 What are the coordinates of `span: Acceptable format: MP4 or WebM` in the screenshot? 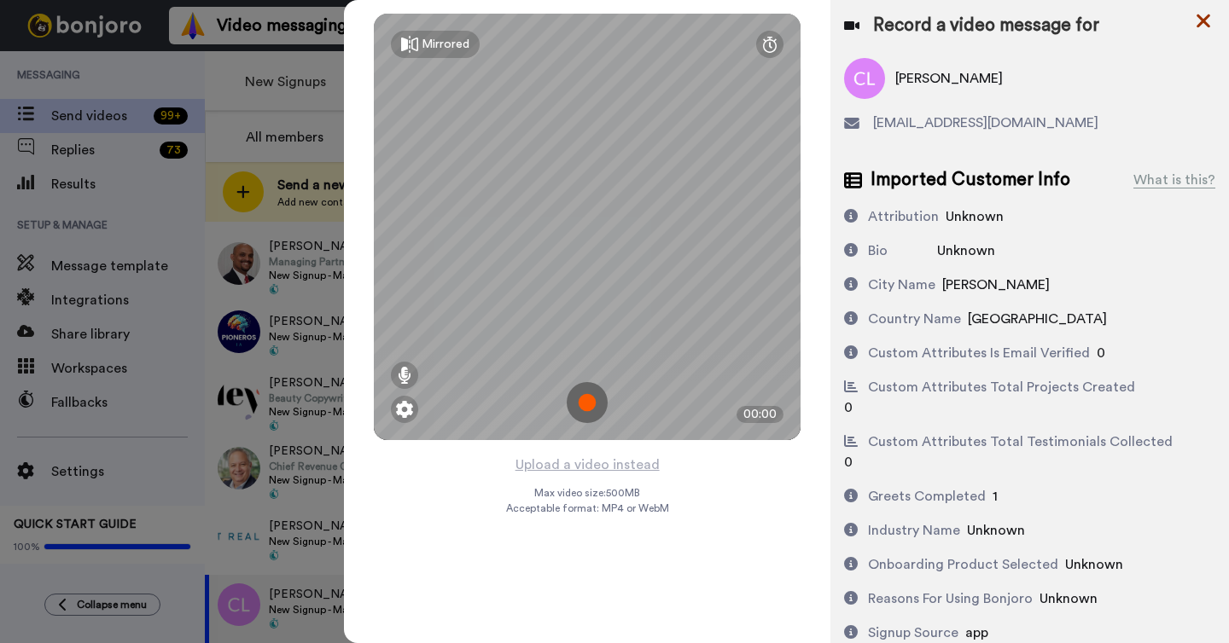 It's located at (587, 508).